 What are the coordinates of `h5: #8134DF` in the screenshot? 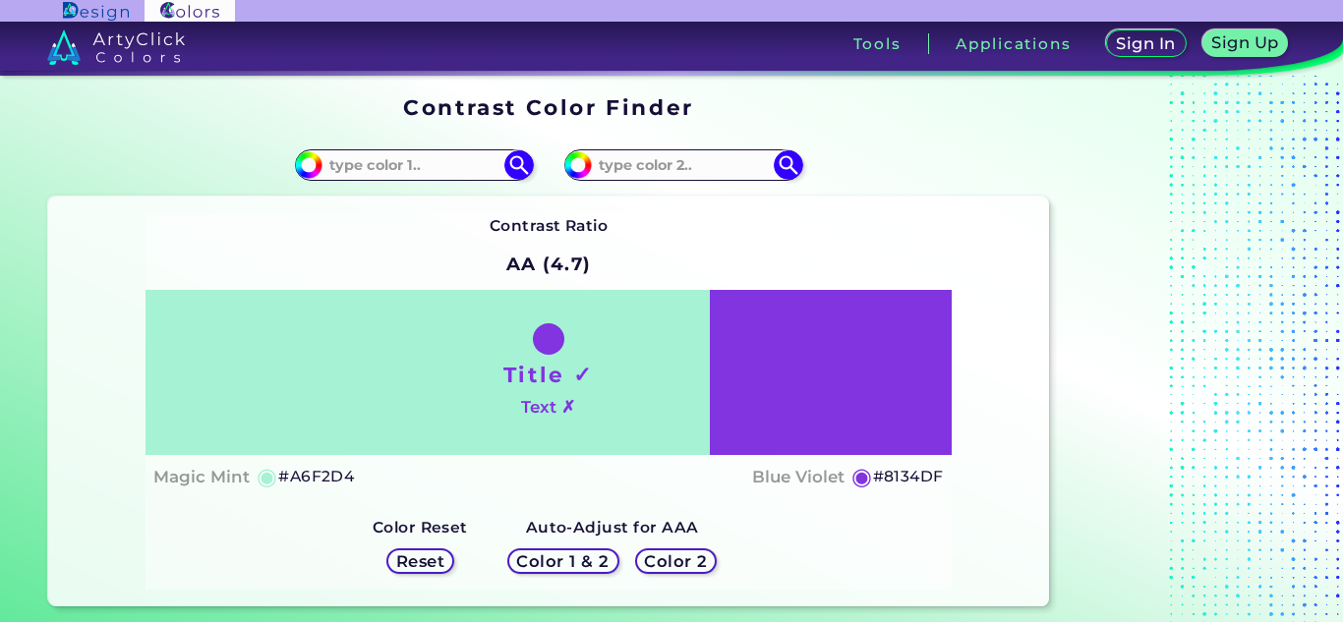 It's located at (908, 477).